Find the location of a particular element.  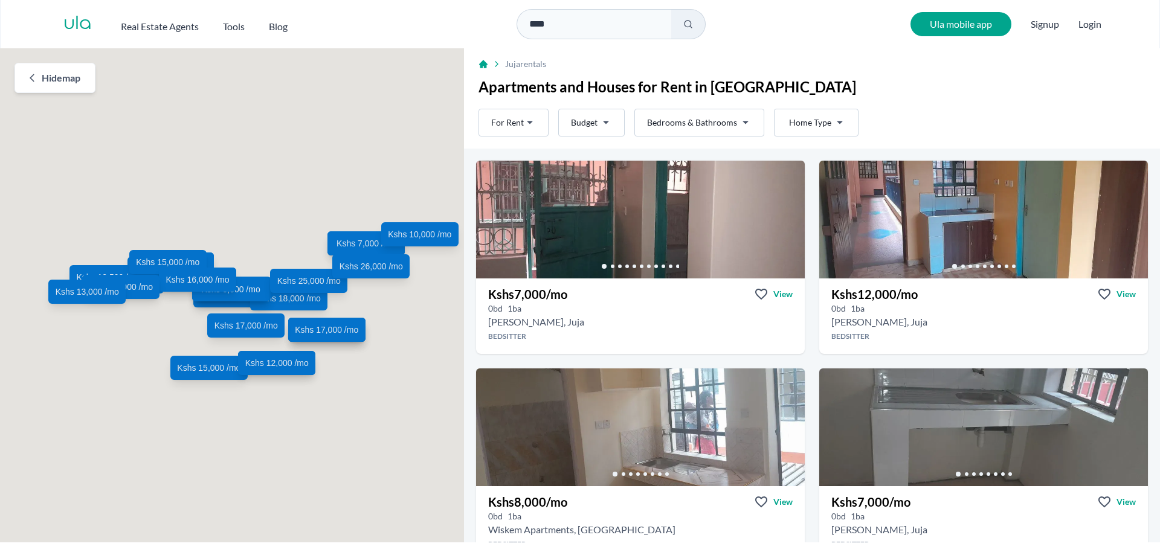

button: Kshs 10,000 /mo is located at coordinates (420, 234).